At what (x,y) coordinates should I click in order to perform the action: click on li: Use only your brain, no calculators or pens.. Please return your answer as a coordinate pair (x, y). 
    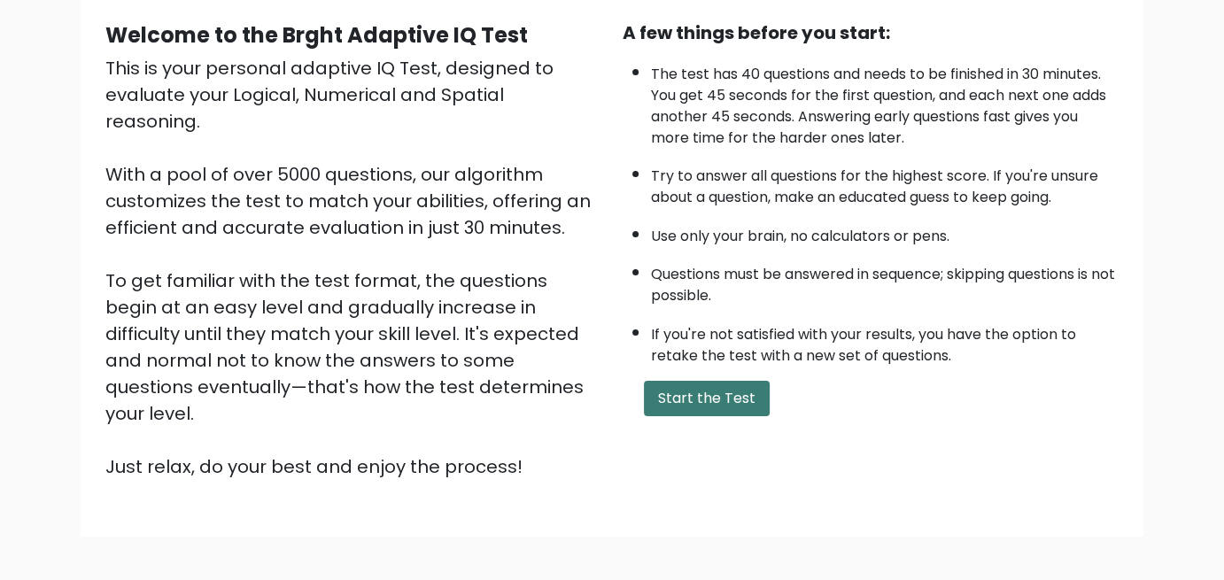
    Looking at the image, I should click on (885, 232).